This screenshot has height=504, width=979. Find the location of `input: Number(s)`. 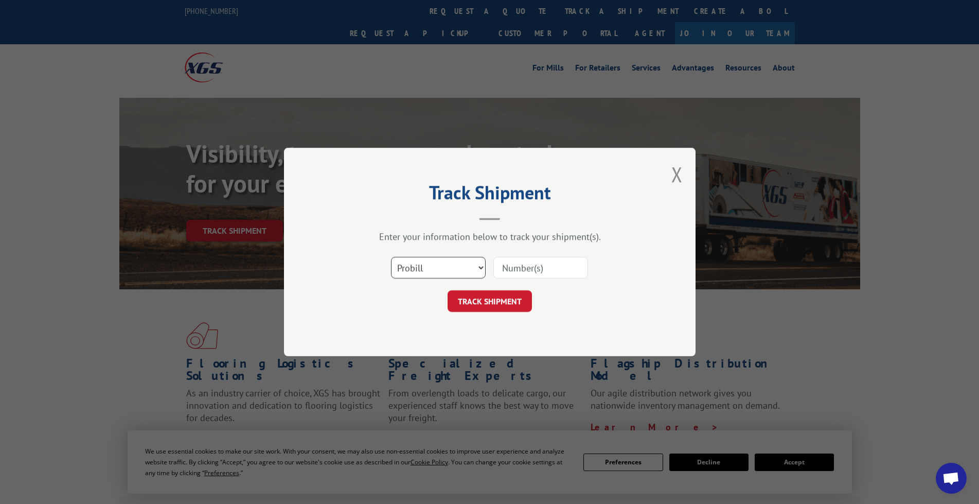

input: Number(s) is located at coordinates (541, 268).